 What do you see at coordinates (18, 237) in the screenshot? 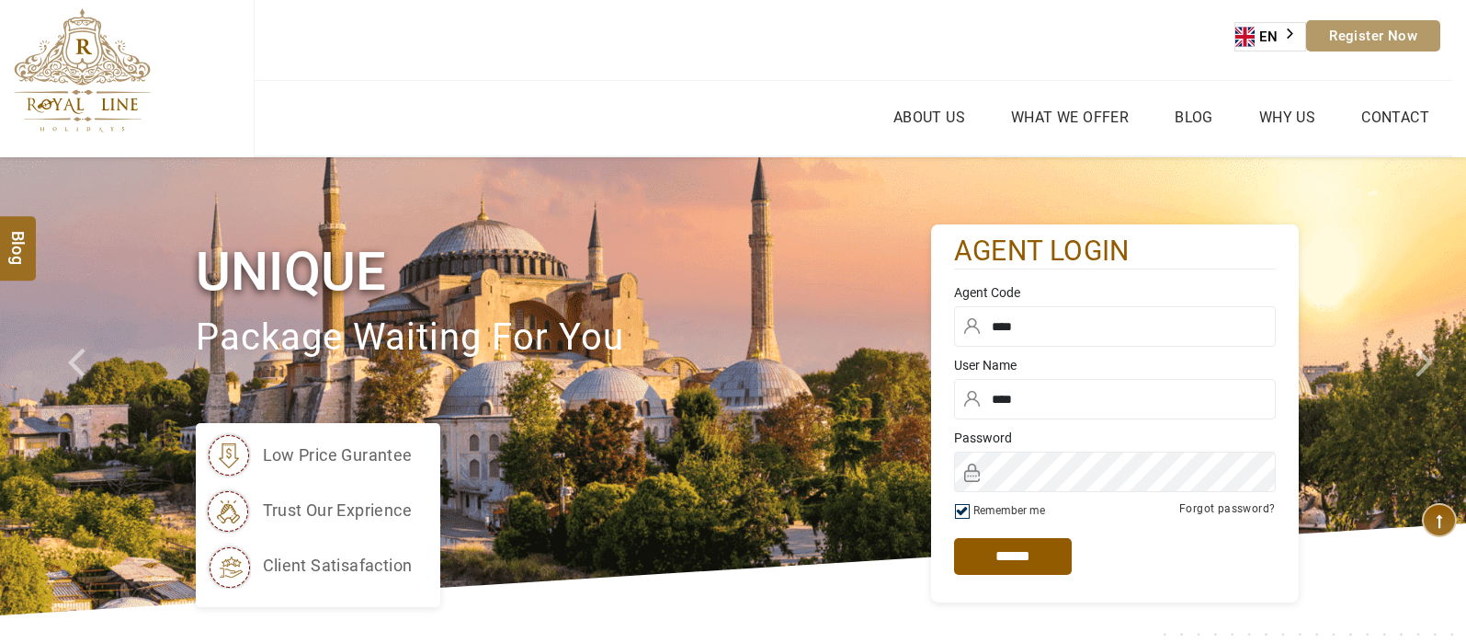
I see `span: Blog` at bounding box center [18, 237].